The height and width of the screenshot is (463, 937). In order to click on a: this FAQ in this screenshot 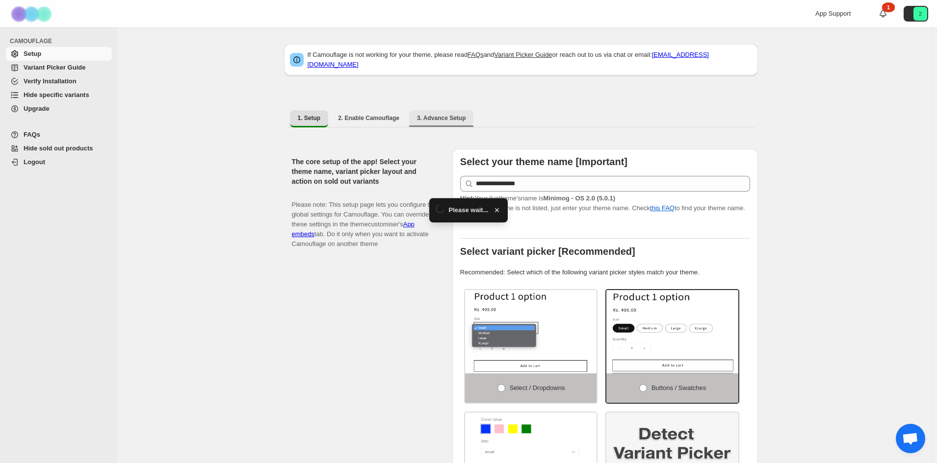, I will do `click(662, 208)`.